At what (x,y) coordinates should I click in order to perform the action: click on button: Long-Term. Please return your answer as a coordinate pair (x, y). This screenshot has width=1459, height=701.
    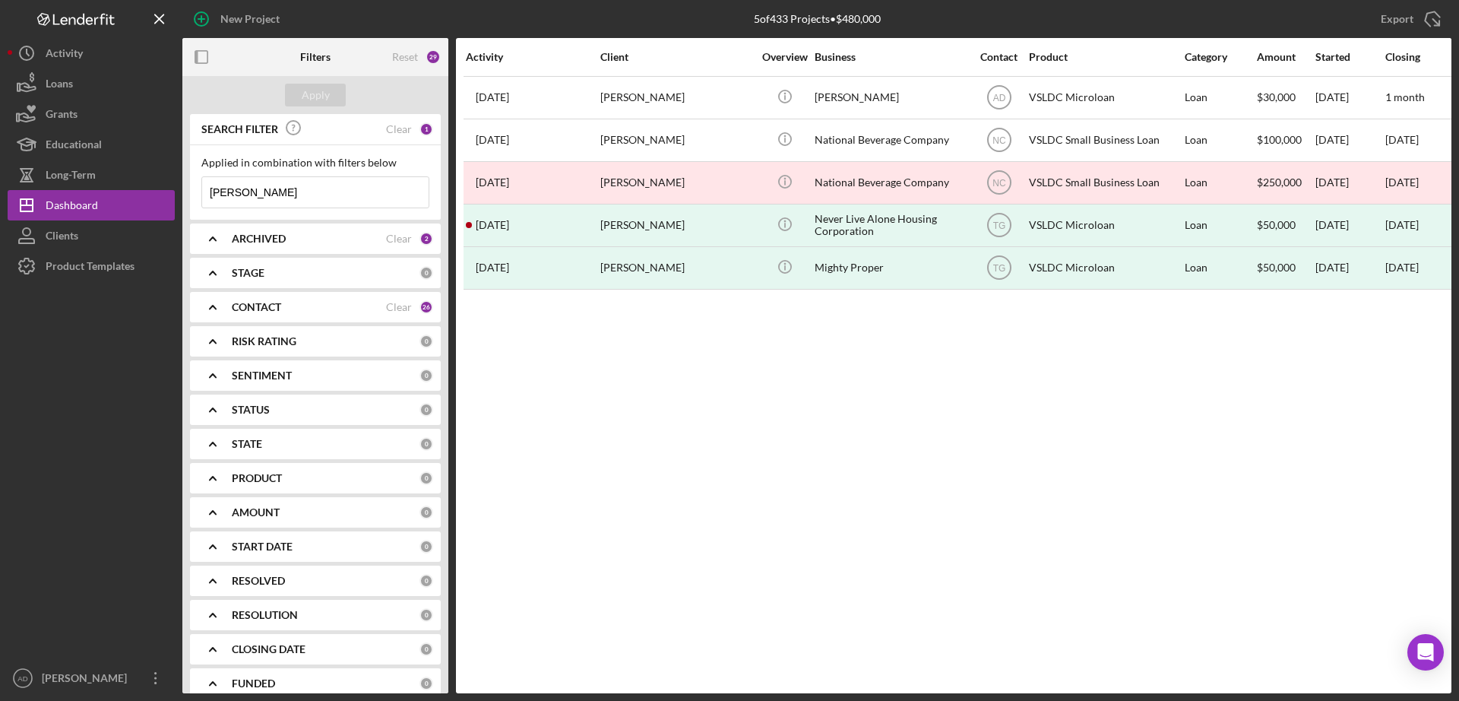
    Looking at the image, I should click on (91, 175).